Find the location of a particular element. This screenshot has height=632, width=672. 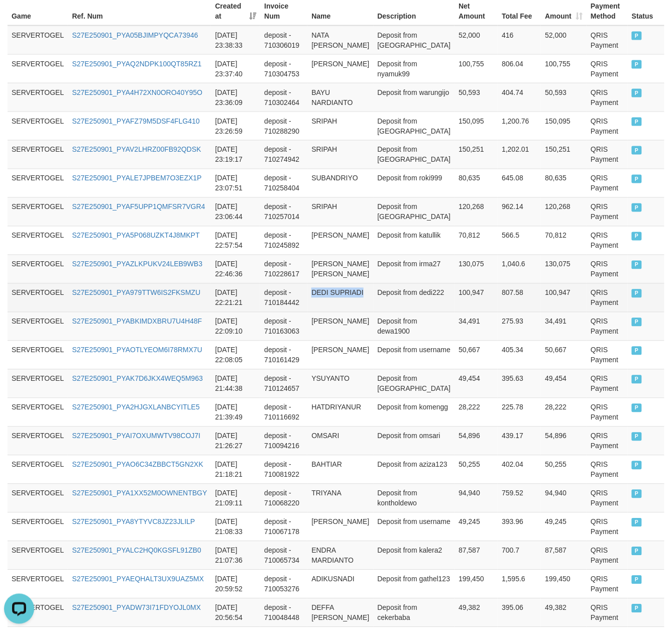

td: Deposit from kontholdewo is located at coordinates (414, 498).